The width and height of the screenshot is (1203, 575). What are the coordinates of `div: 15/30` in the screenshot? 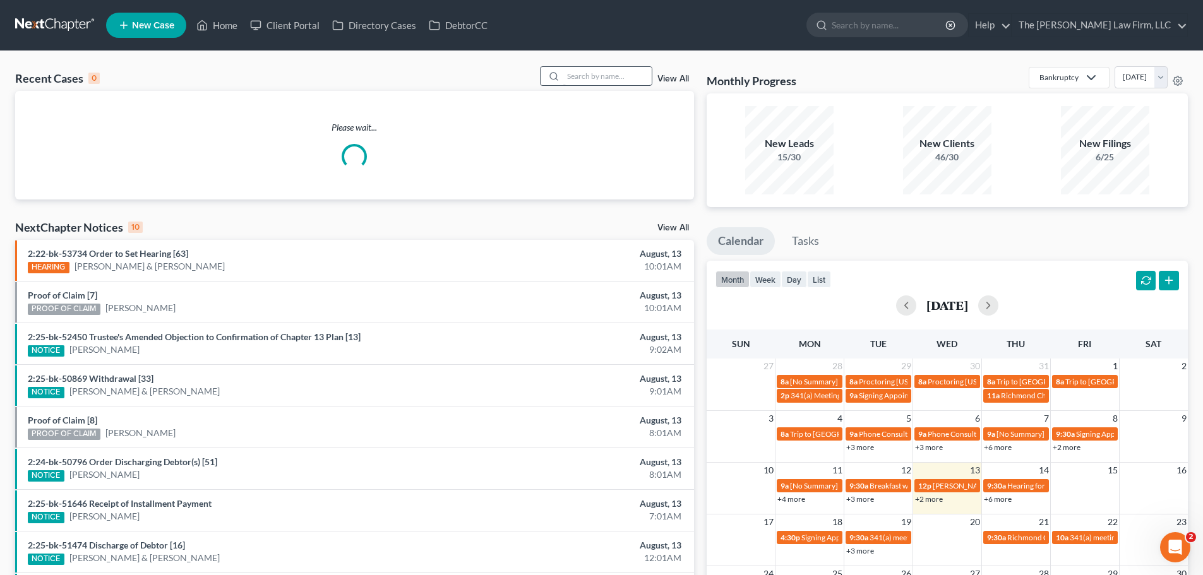 It's located at (790, 157).